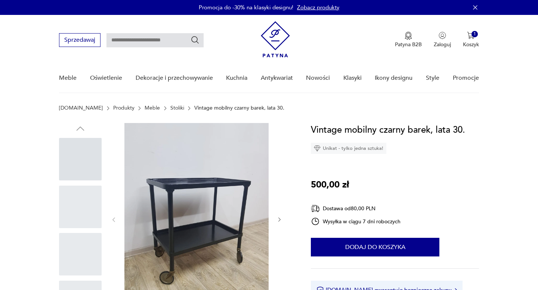 The width and height of the screenshot is (538, 290). Describe the element at coordinates (239, 108) in the screenshot. I see `p: Vintage mobilny czarny barek, lata 30.` at that location.